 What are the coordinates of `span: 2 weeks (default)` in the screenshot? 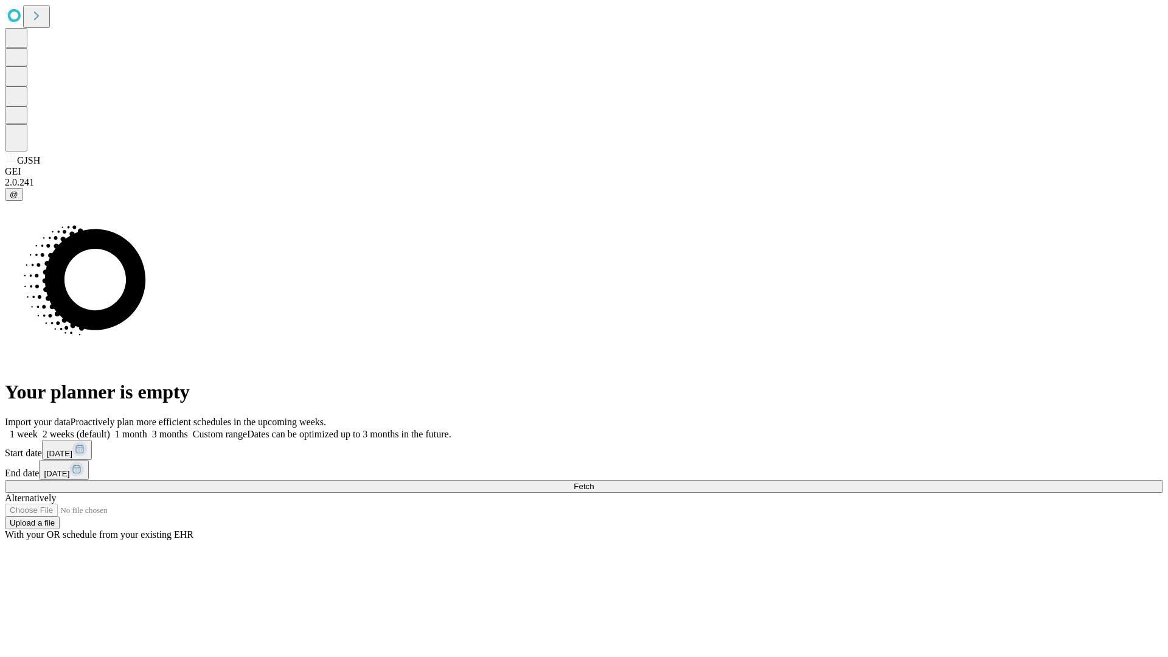 It's located at (76, 434).